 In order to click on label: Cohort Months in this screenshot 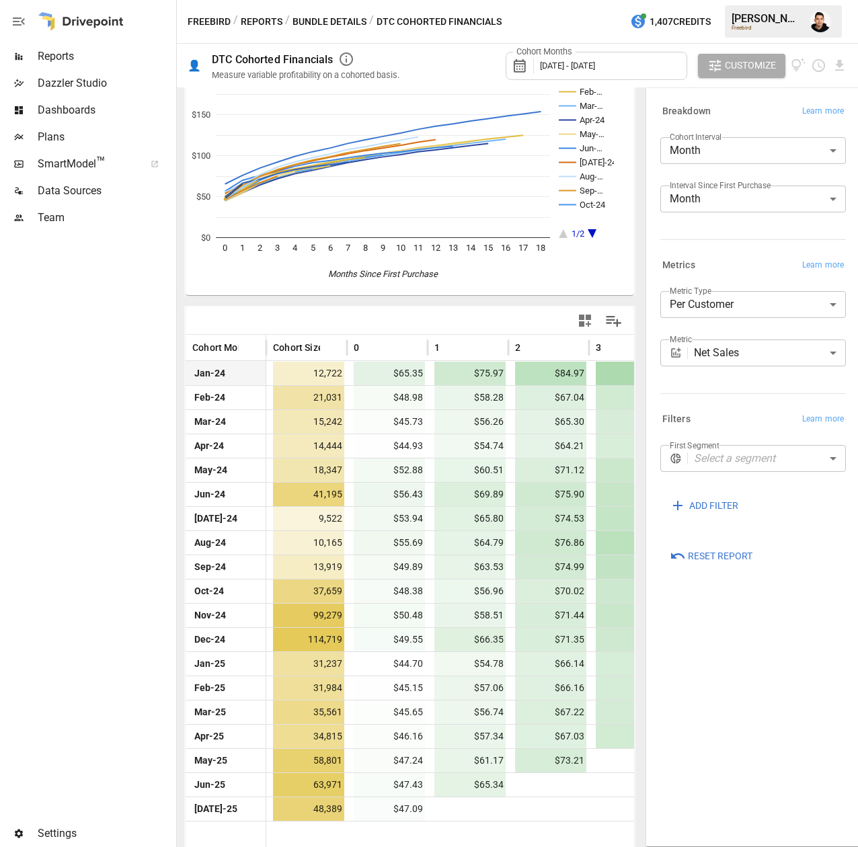, I will do `click(544, 52)`.